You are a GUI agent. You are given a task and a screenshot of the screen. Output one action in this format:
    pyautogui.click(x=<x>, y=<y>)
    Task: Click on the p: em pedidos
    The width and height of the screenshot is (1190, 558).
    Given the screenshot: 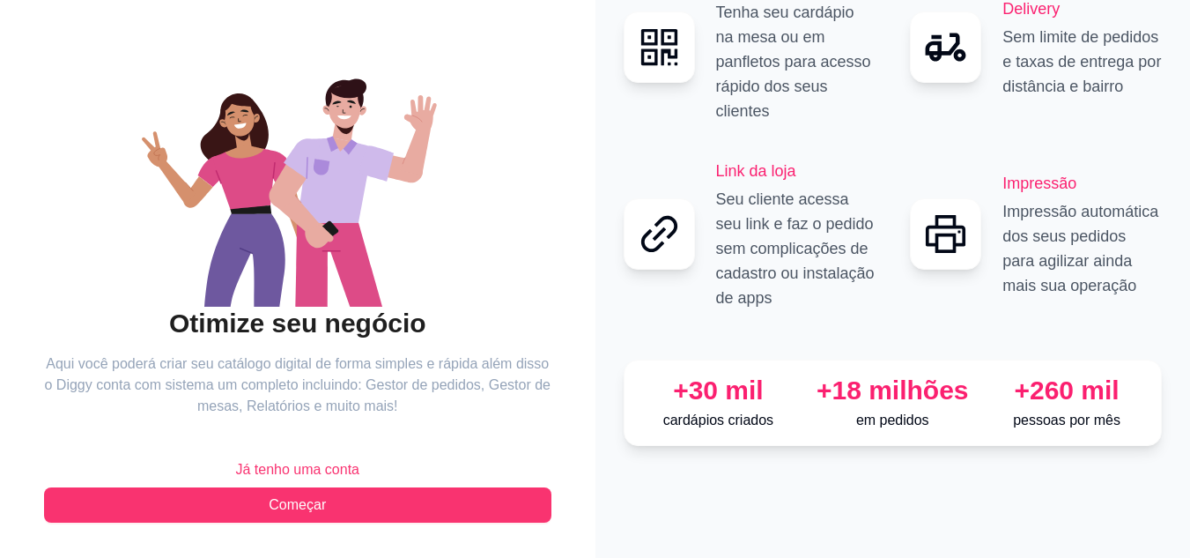 What is the action you would take?
    pyautogui.click(x=892, y=420)
    